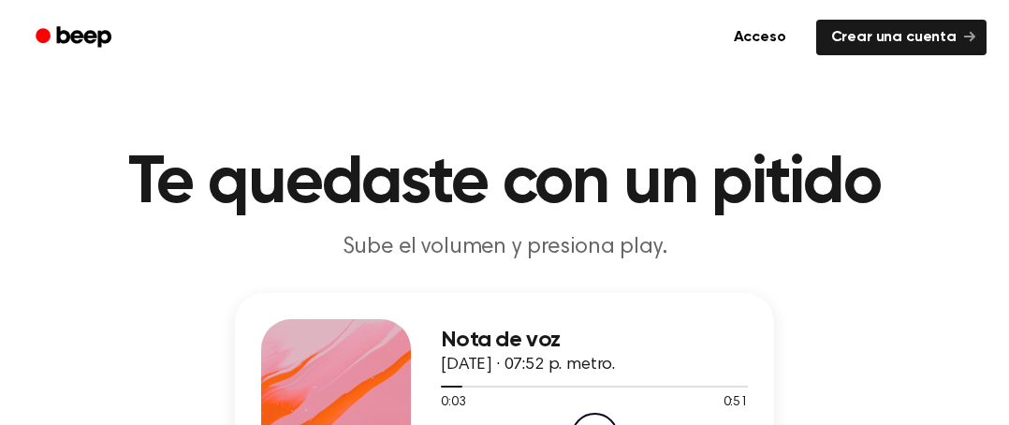  Describe the element at coordinates (453, 403) in the screenshot. I see `font: 0:03` at that location.